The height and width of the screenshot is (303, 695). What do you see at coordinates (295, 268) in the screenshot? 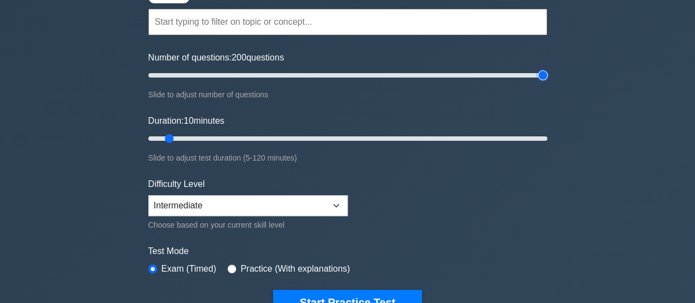
I see `label: Practice (With explanations)` at bounding box center [295, 268].